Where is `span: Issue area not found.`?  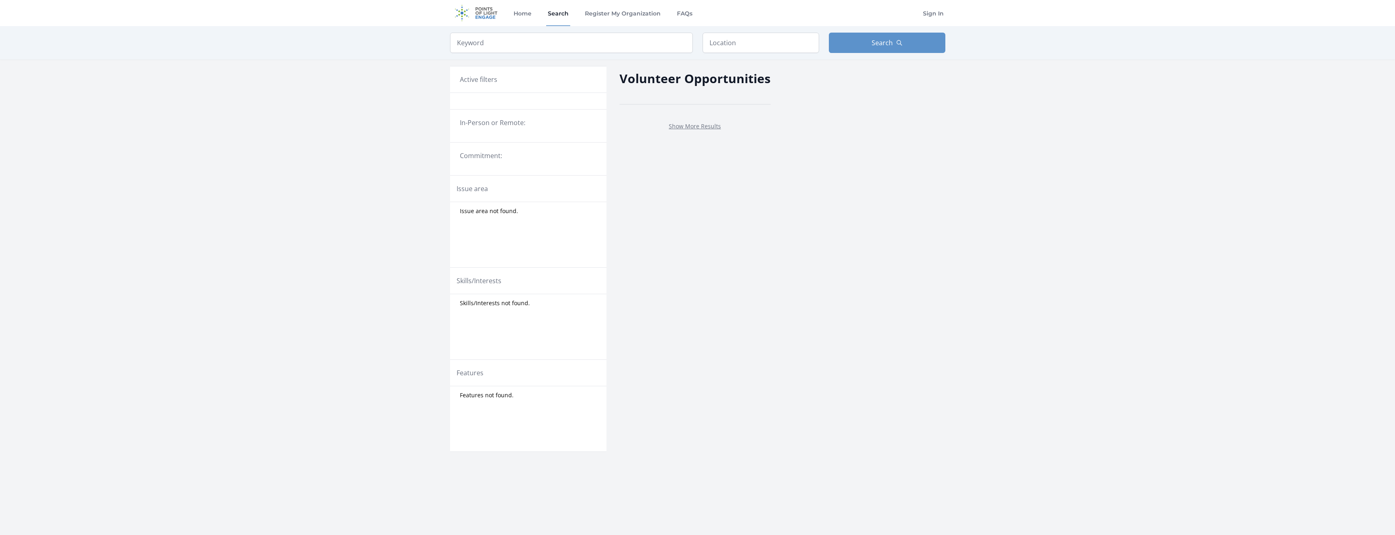
span: Issue area not found. is located at coordinates (489, 211).